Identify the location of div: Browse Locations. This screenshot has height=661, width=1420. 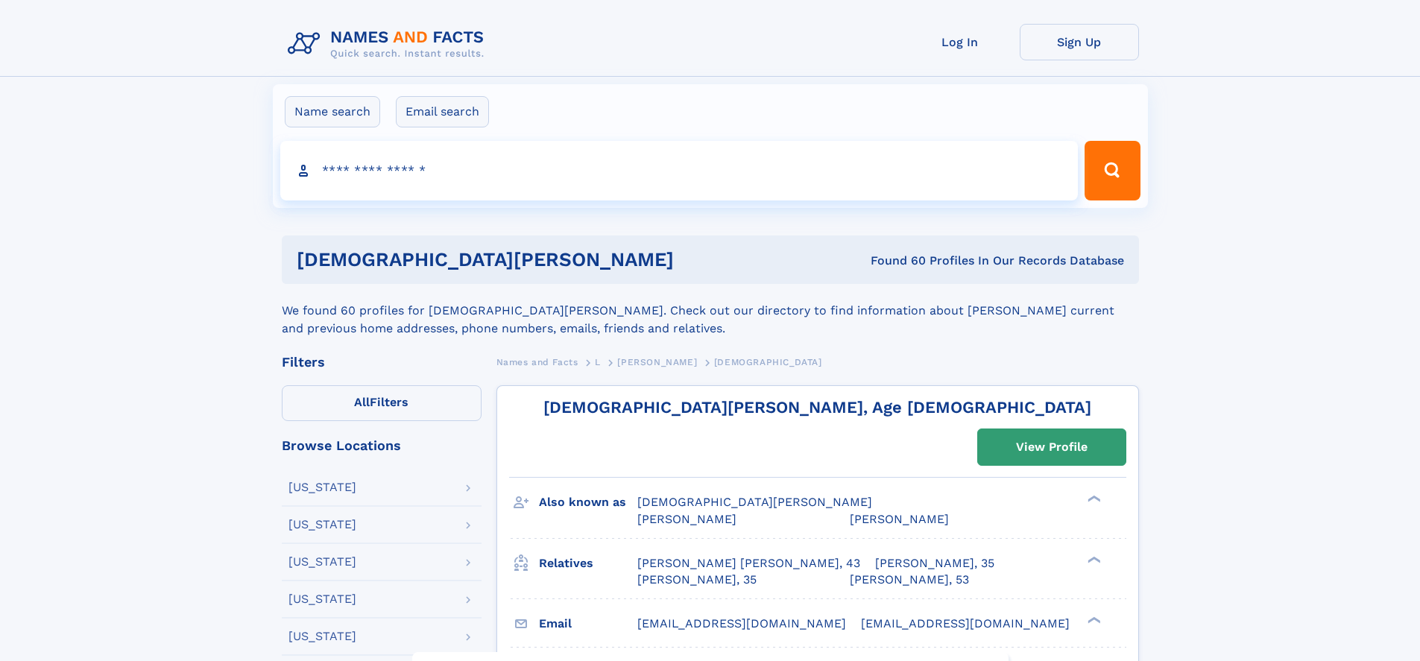
(382, 446).